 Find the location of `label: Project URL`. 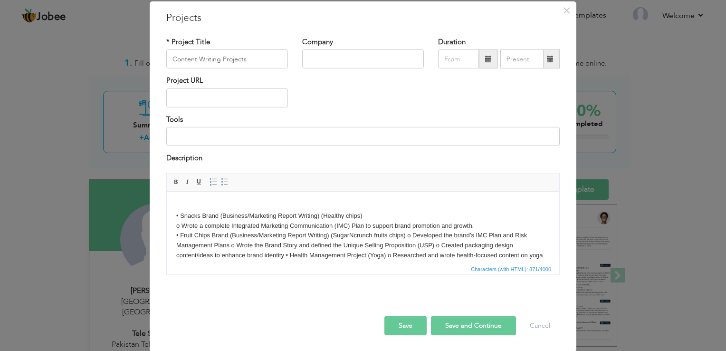

label: Project URL is located at coordinates (185, 80).